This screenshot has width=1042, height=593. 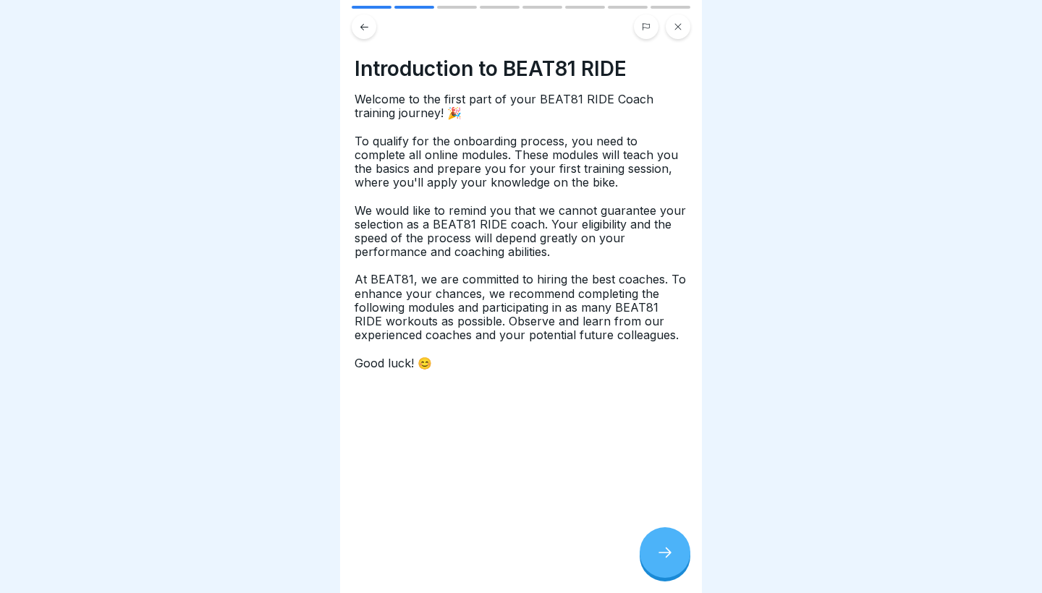 What do you see at coordinates (504, 106) in the screenshot?
I see `span: Welcome to the first part of your BEAT81 RIDE Coach training journey! 🎉` at bounding box center [504, 106].